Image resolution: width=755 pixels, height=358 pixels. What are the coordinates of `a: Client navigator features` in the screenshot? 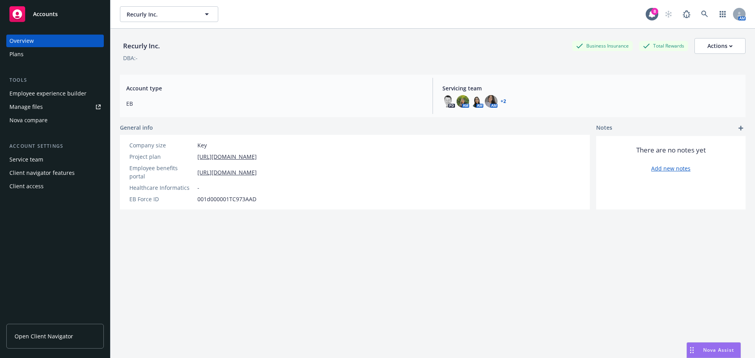 It's located at (55, 173).